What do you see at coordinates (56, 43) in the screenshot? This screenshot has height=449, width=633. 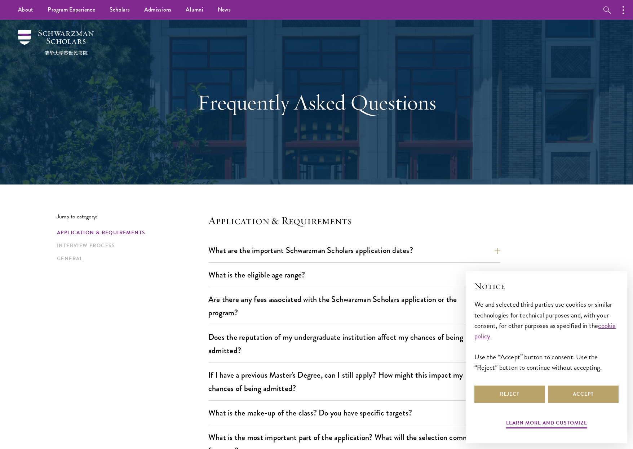 I see `img: Schwarzman Scholars` at bounding box center [56, 43].